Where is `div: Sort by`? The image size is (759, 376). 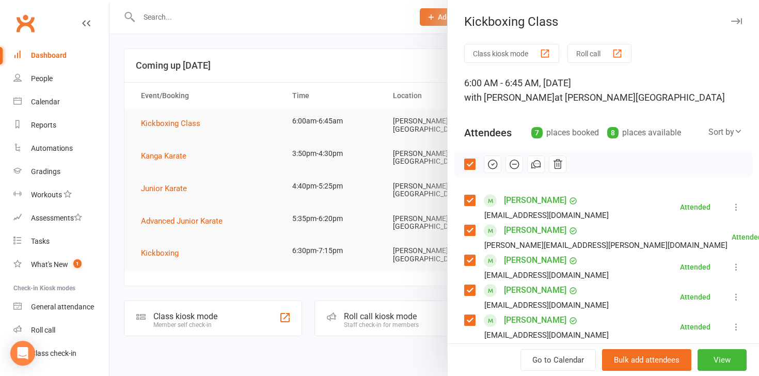
div: Sort by is located at coordinates (726, 132).